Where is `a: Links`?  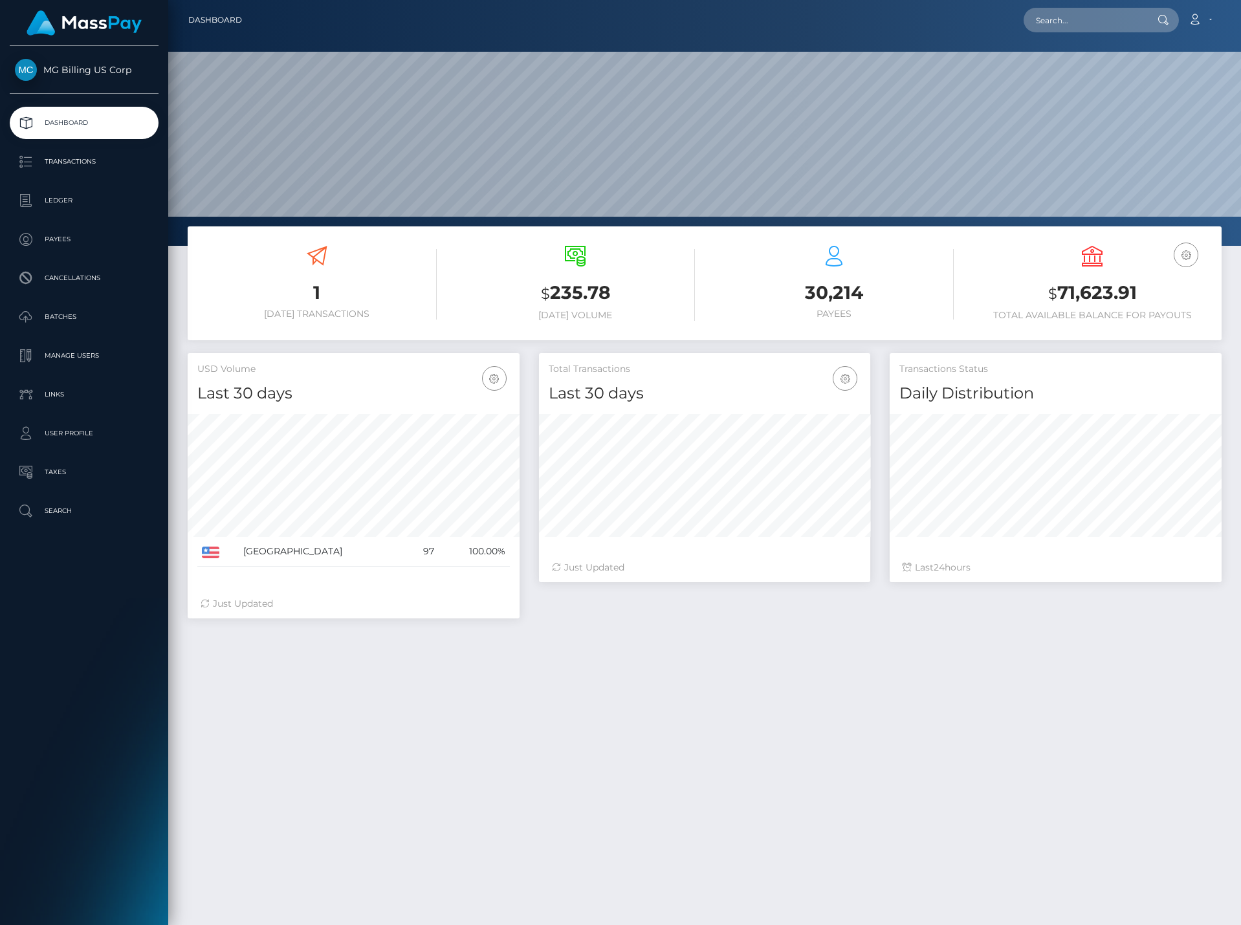
a: Links is located at coordinates (84, 395).